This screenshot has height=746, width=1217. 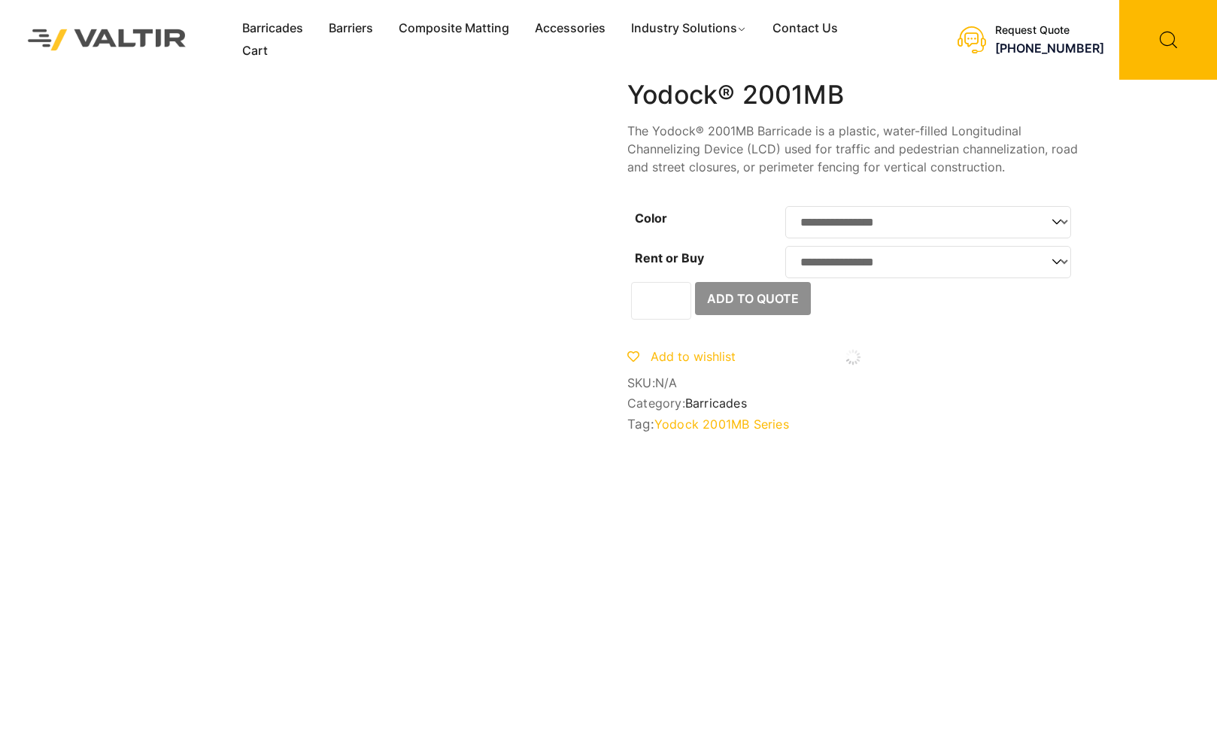 What do you see at coordinates (853, 95) in the screenshot?
I see `h1: Yodock® 2001MB` at bounding box center [853, 95].